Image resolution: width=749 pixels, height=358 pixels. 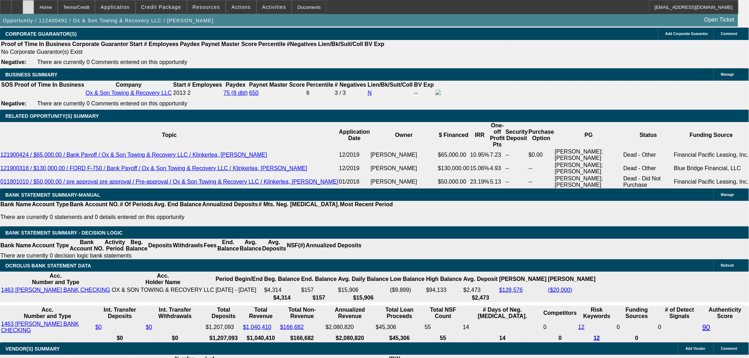 I want to click on th: Total Loan Proceeds, so click(x=400, y=313).